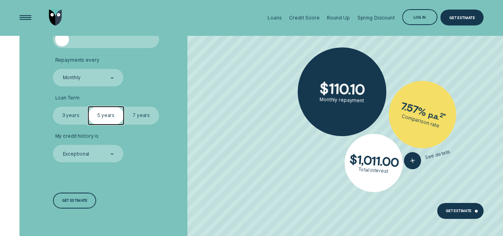  Describe the element at coordinates (77, 136) in the screenshot. I see `span: My credit history is` at that location.